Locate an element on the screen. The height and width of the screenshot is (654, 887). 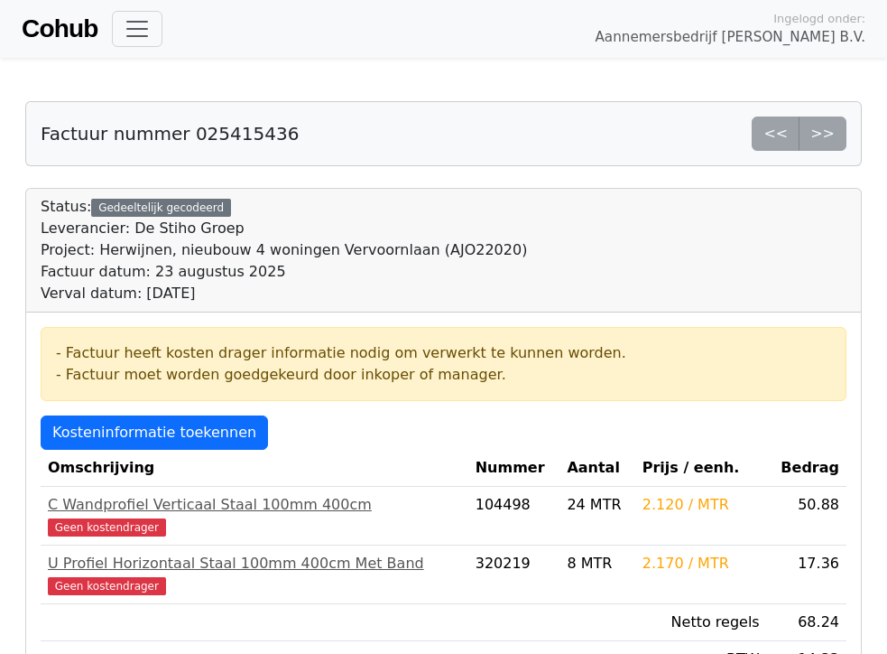
td: 104498 is located at coordinates (515, 515).